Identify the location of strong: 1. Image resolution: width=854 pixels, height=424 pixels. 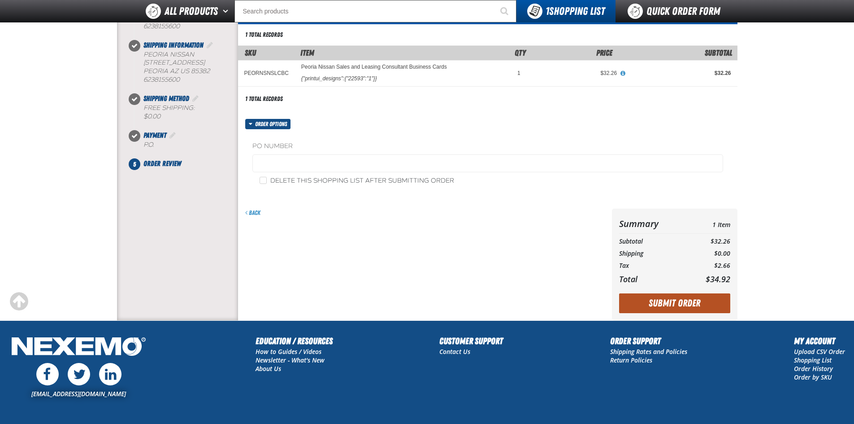
(547, 11).